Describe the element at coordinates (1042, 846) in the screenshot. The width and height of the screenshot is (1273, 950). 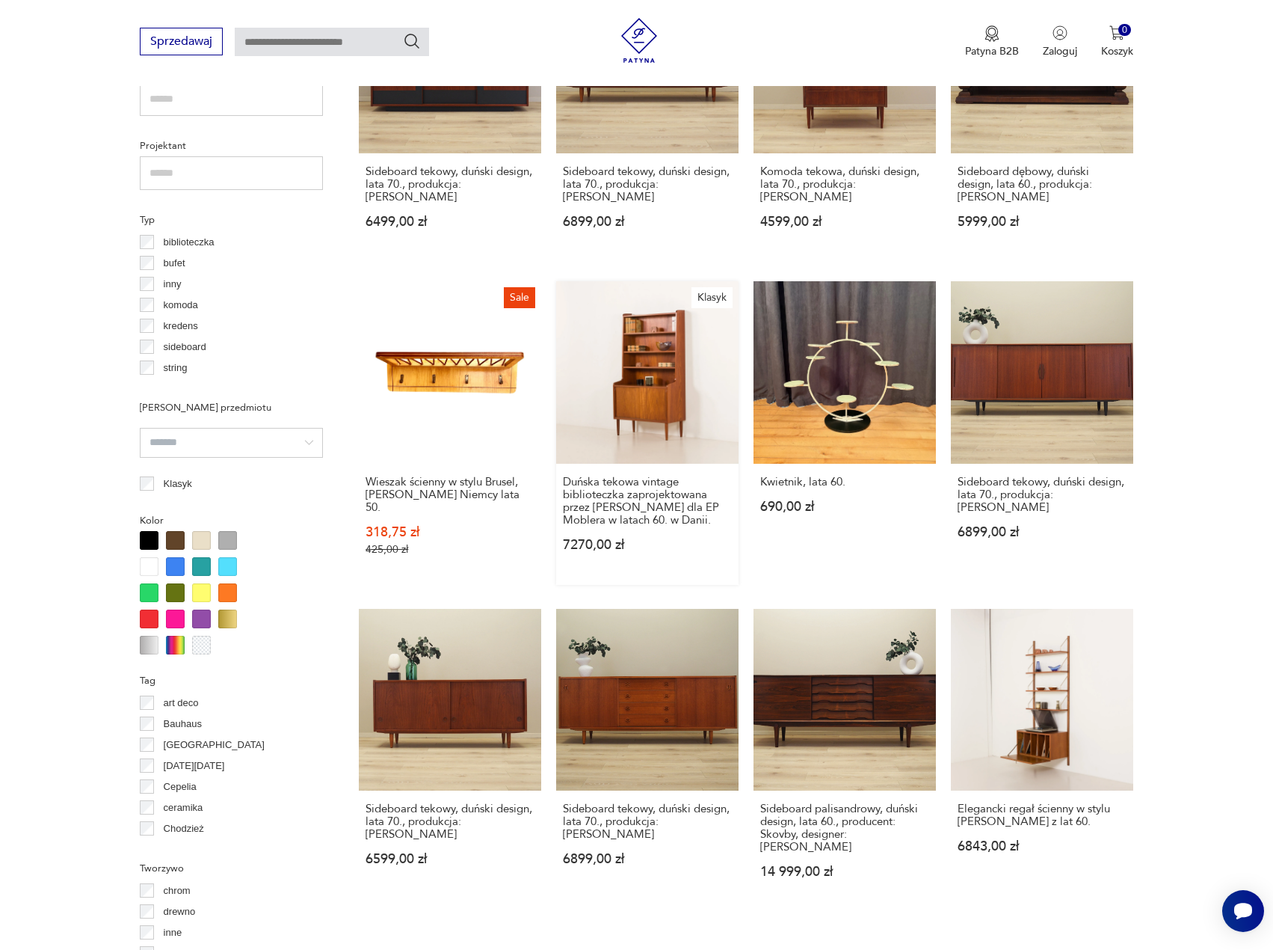
I see `p: 6843,00 zł` at that location.